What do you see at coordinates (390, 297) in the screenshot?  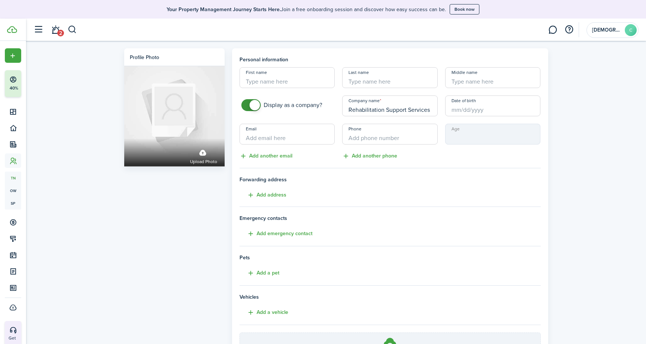 I see `h4: Vehicles` at bounding box center [390, 297].